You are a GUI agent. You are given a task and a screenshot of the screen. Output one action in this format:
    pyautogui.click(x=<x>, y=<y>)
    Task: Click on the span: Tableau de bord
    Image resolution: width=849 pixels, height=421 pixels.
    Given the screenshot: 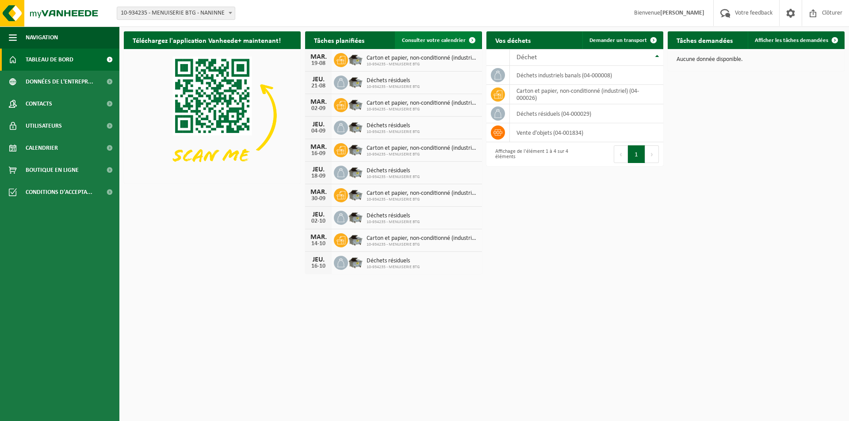 What is the action you would take?
    pyautogui.click(x=50, y=60)
    